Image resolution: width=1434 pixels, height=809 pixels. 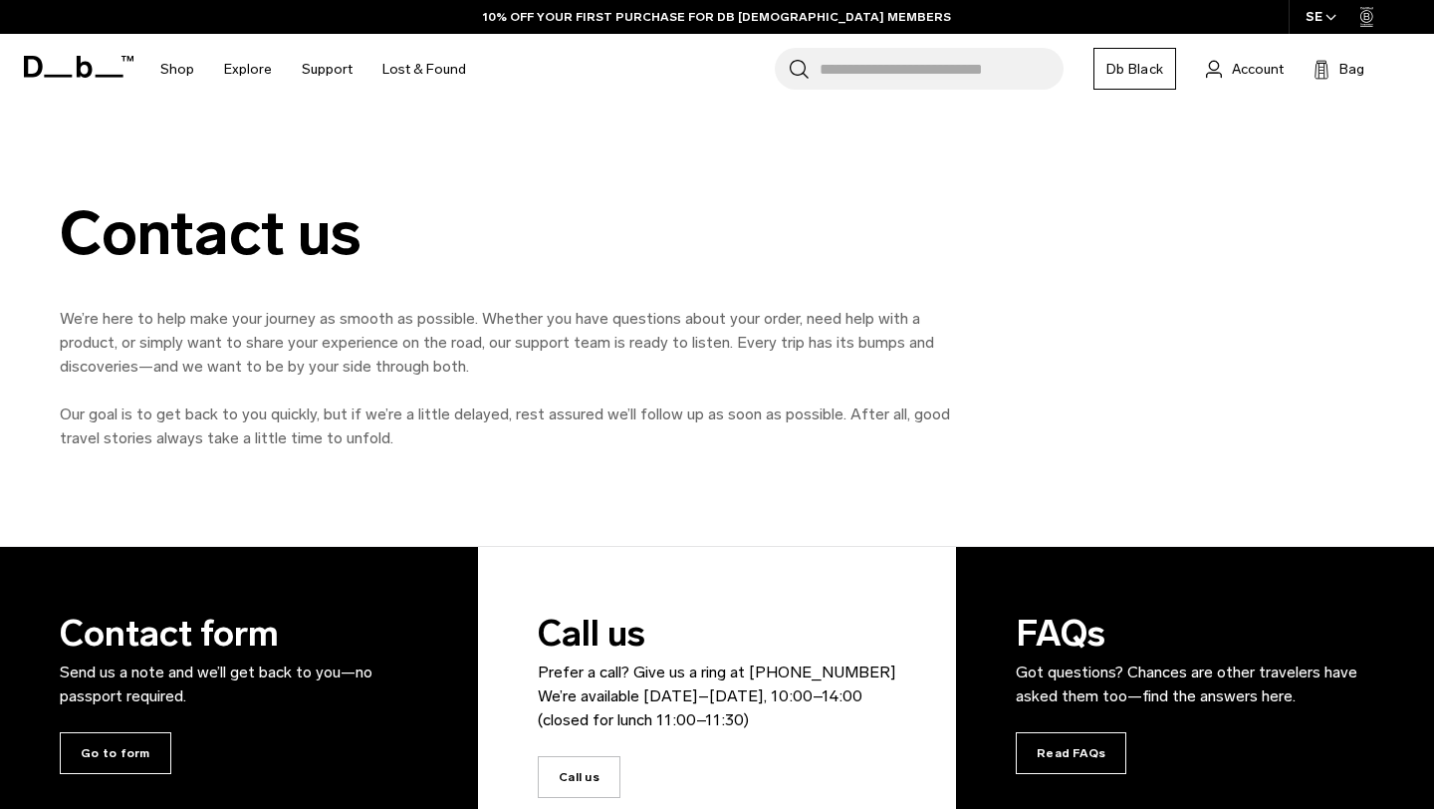 I want to click on h3: Call us, so click(x=717, y=669).